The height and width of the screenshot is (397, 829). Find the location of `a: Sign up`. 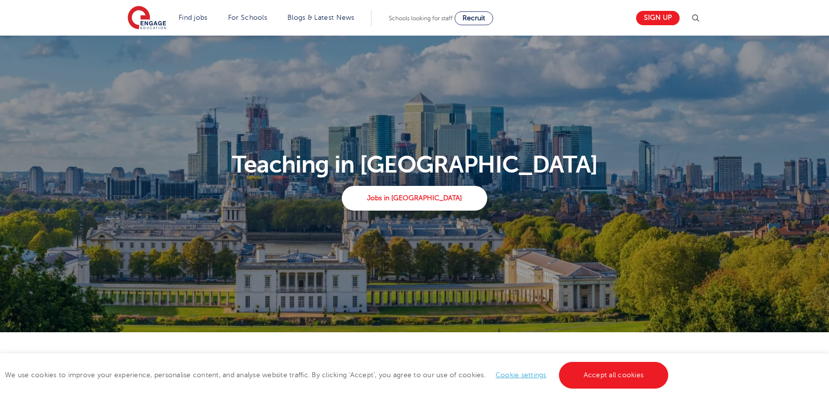

a: Sign up is located at coordinates (658, 18).